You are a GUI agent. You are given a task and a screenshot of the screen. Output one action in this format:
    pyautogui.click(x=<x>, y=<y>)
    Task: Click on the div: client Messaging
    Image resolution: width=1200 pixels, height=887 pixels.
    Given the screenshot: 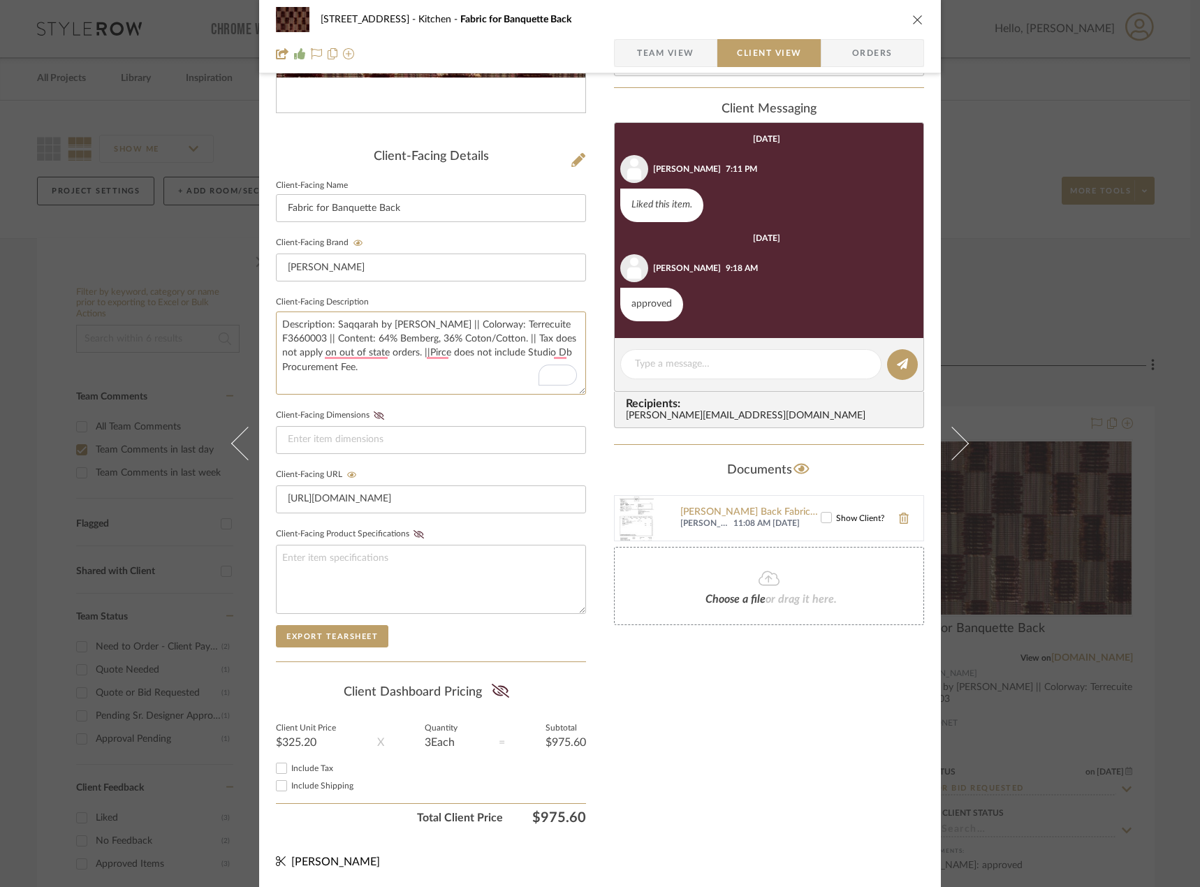 What is the action you would take?
    pyautogui.click(x=769, y=110)
    